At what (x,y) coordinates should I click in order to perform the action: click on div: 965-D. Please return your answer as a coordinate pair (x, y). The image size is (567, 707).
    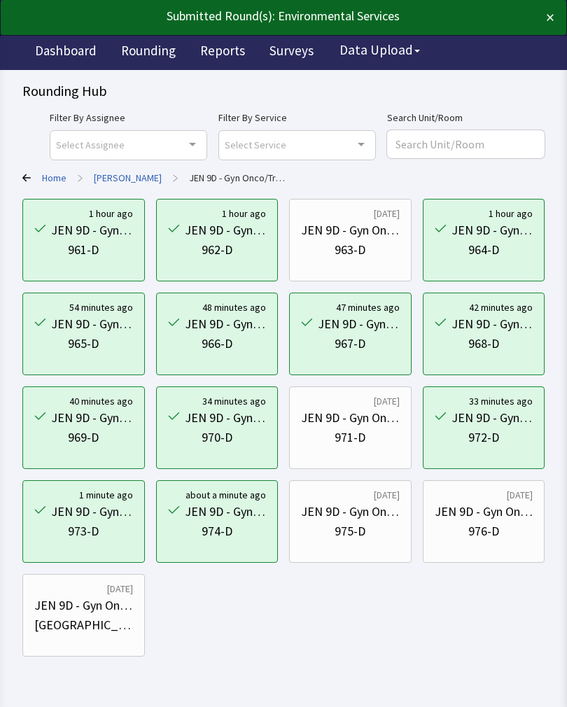
    Looking at the image, I should click on (83, 344).